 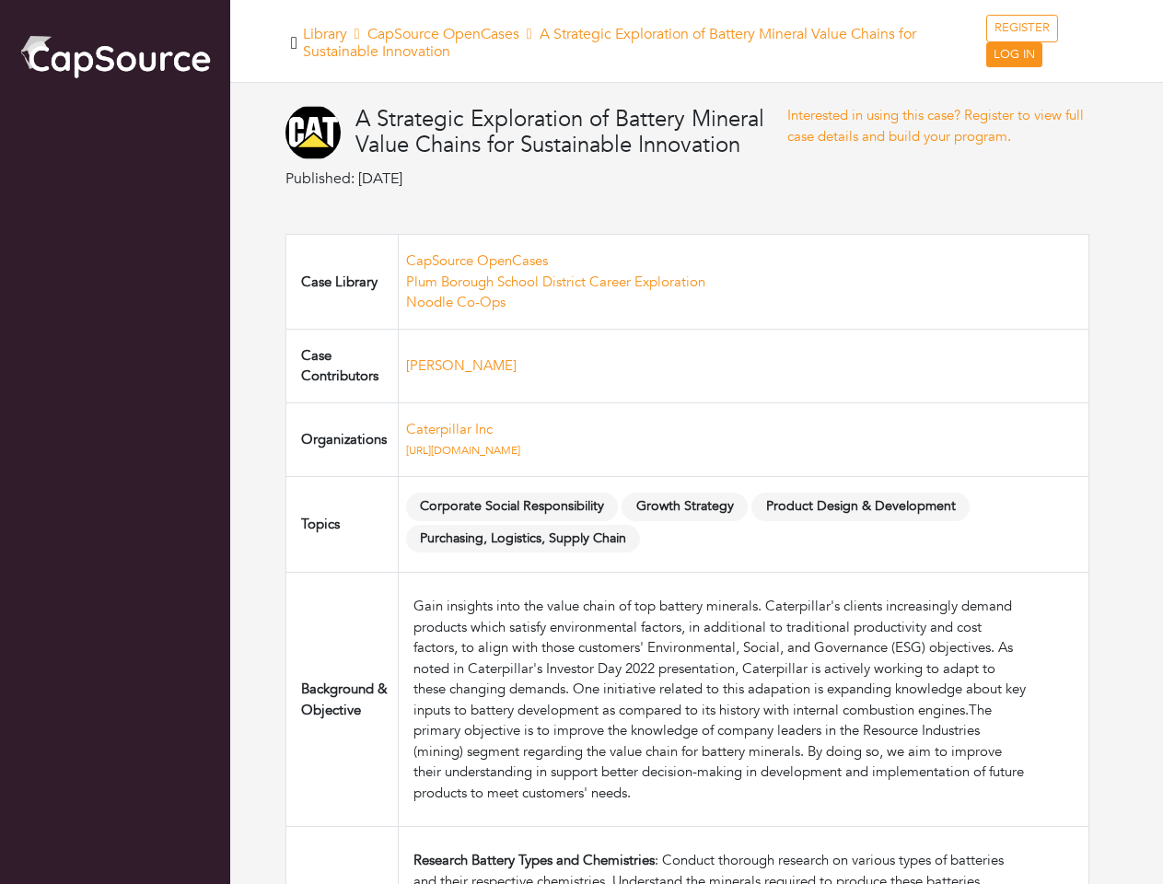 What do you see at coordinates (342, 282) in the screenshot?
I see `td: Case Library` at bounding box center [342, 282].